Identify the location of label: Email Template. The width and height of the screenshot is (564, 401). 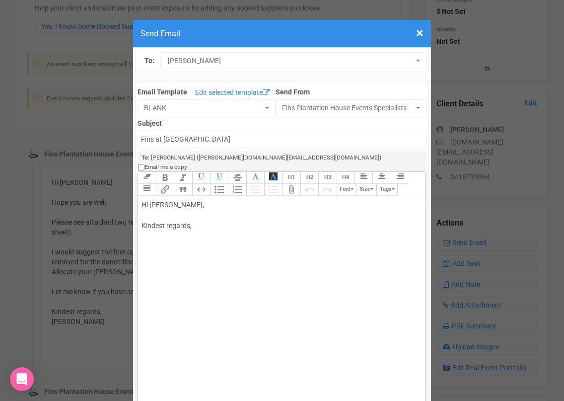
(162, 92).